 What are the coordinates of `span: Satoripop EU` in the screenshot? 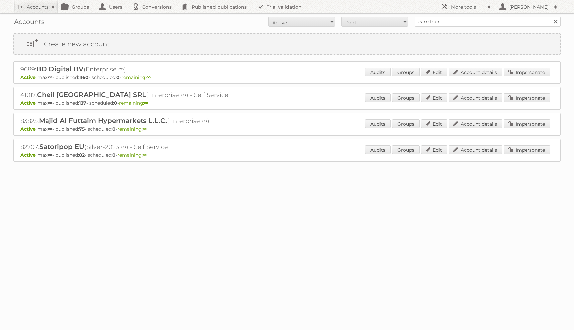 It's located at (62, 147).